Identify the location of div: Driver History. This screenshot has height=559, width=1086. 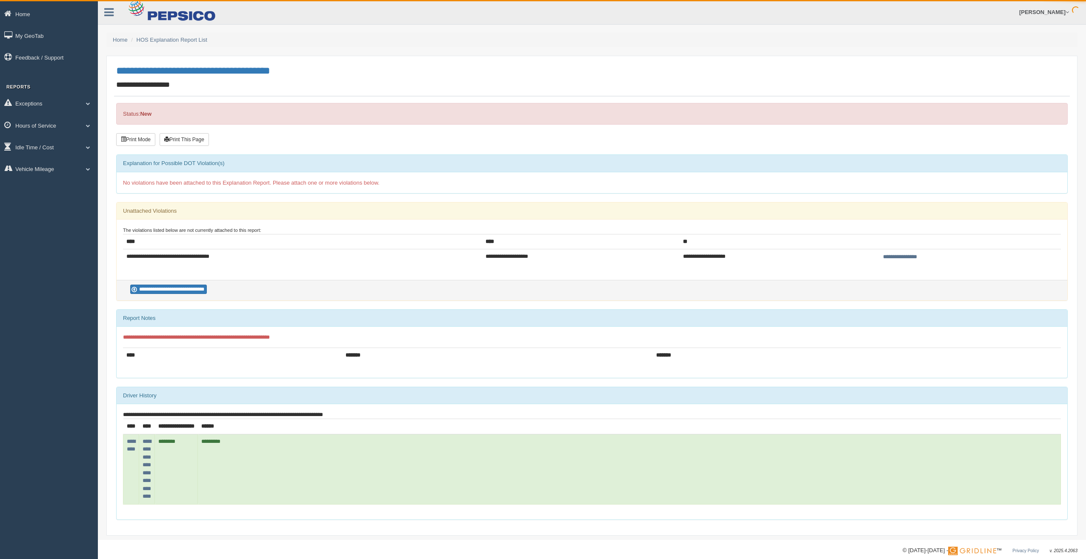
(592, 396).